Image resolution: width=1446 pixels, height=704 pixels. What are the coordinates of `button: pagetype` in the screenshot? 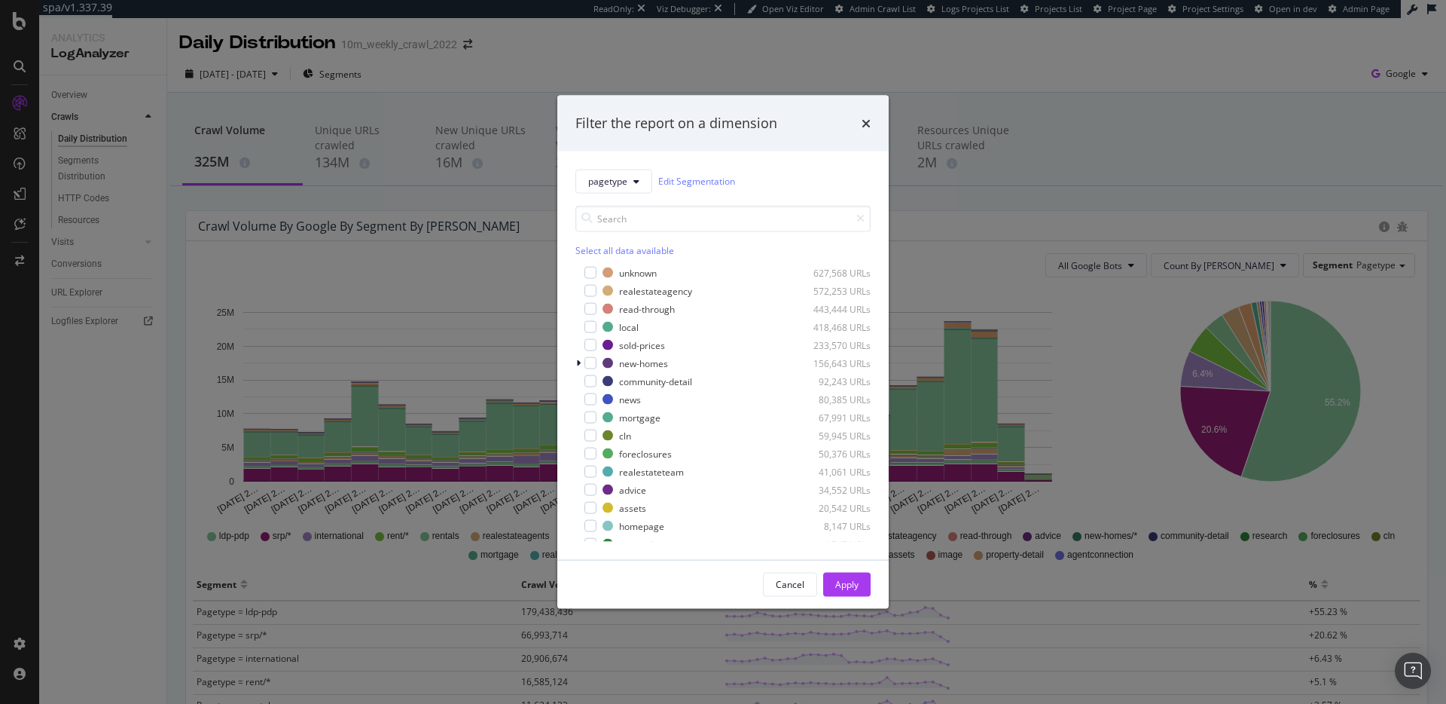 It's located at (614, 181).